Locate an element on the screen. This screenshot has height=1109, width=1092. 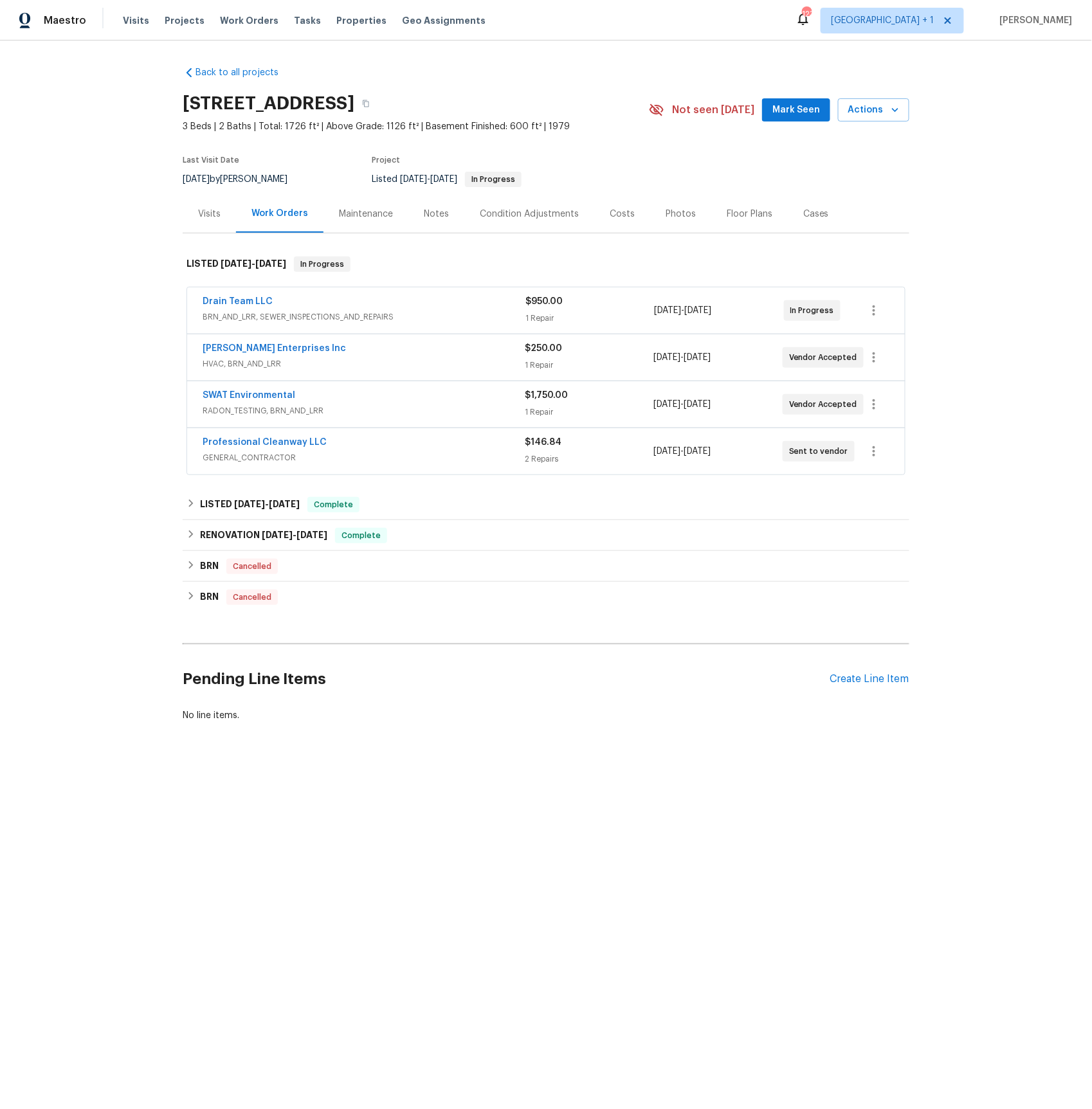
h6: RENOVATION is located at coordinates (264, 536).